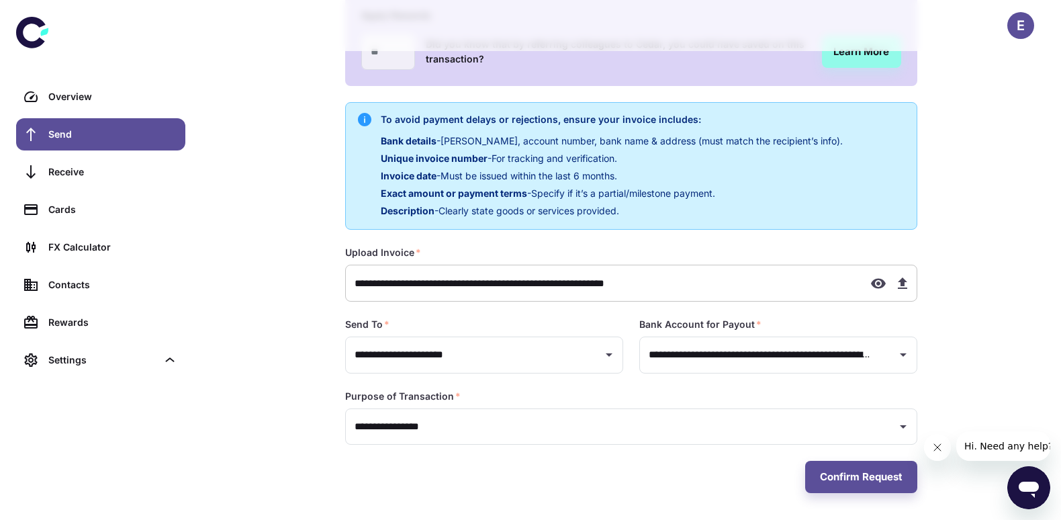  What do you see at coordinates (618, 52) in the screenshot?
I see `h6: Did you know that by referring colleagues to Cedar, you could have saved on this transaction?` at bounding box center [618, 52].